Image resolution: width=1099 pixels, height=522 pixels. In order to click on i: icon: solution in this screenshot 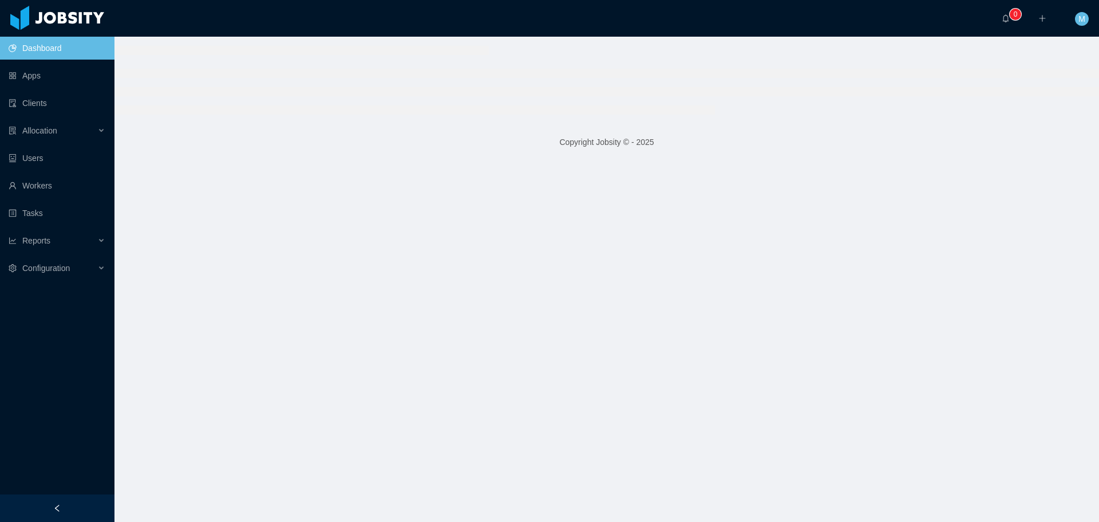, I will do `click(13, 131)`.